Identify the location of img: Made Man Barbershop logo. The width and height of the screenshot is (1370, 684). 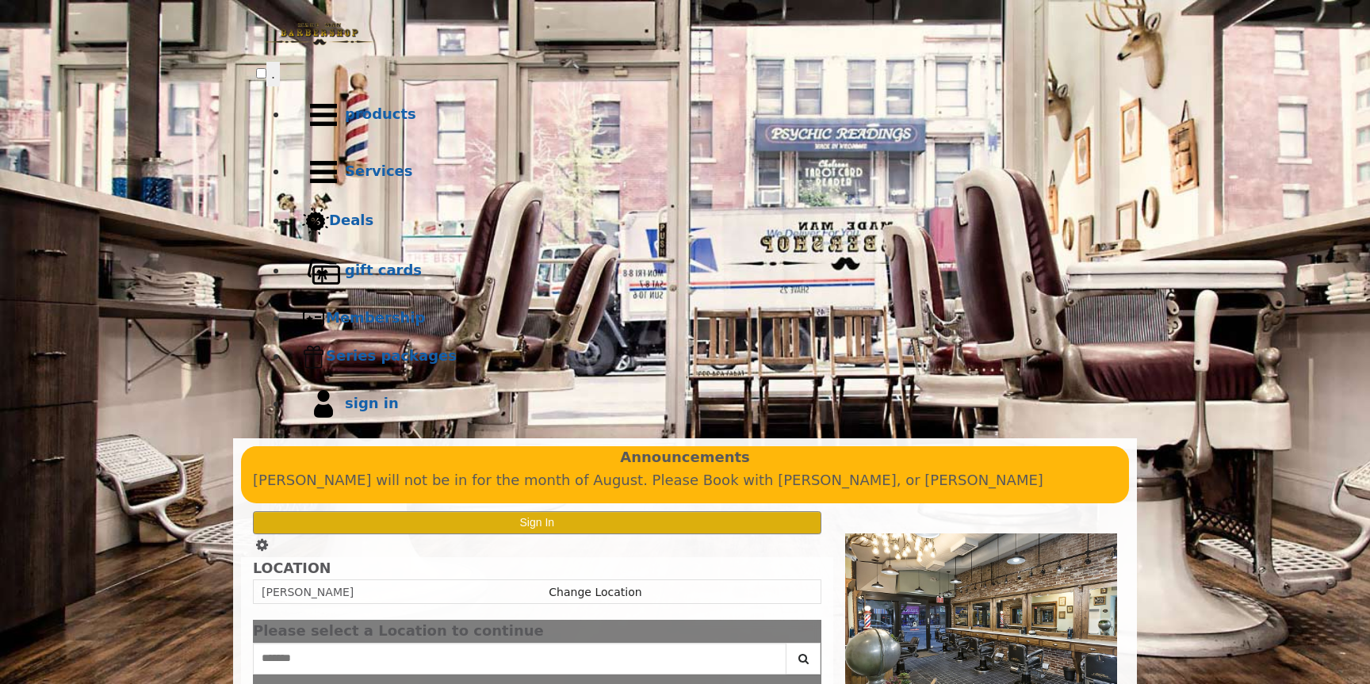
(319, 34).